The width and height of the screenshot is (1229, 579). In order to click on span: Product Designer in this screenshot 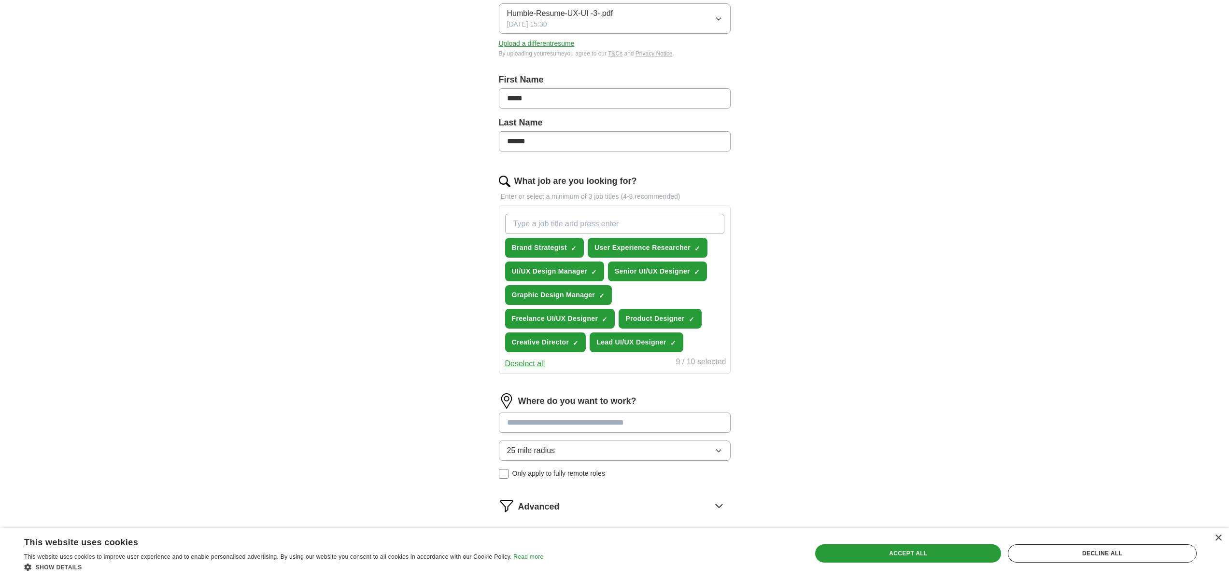, I will do `click(655, 319)`.